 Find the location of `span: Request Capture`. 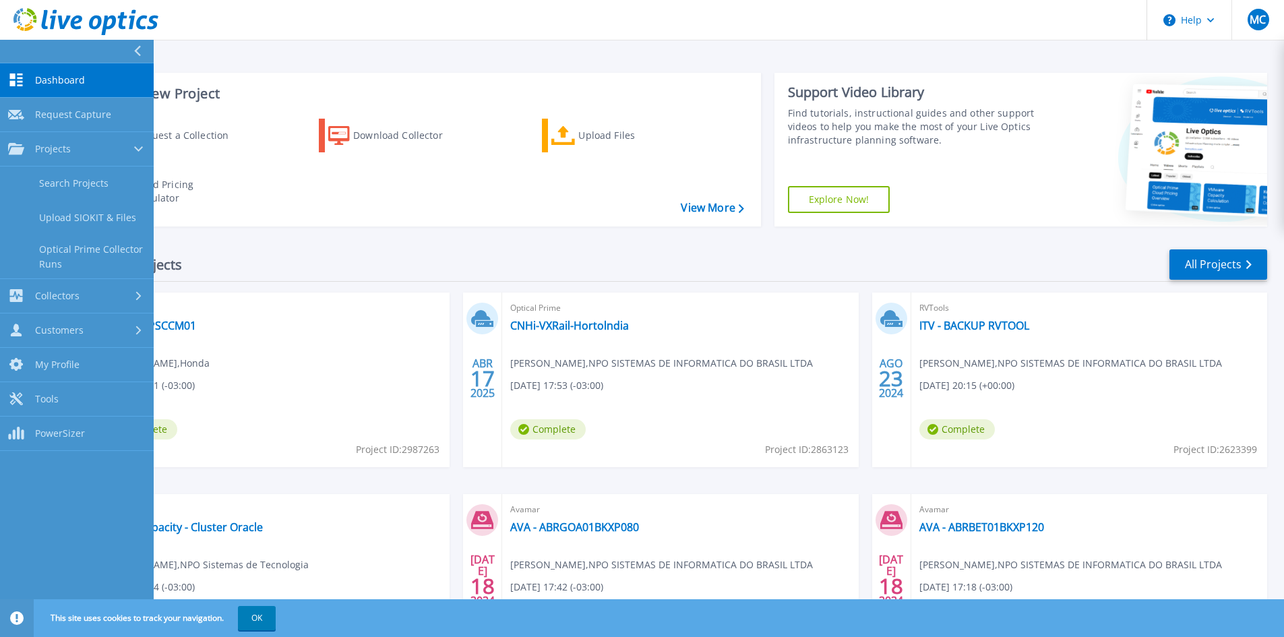

span: Request Capture is located at coordinates (73, 115).